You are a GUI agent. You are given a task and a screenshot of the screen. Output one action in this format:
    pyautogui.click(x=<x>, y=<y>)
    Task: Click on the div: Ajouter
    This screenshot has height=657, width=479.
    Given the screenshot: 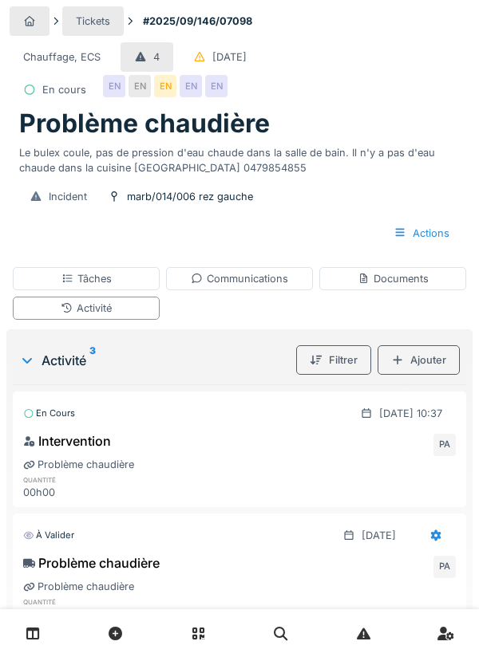 What is the action you would take?
    pyautogui.click(x=418, y=360)
    